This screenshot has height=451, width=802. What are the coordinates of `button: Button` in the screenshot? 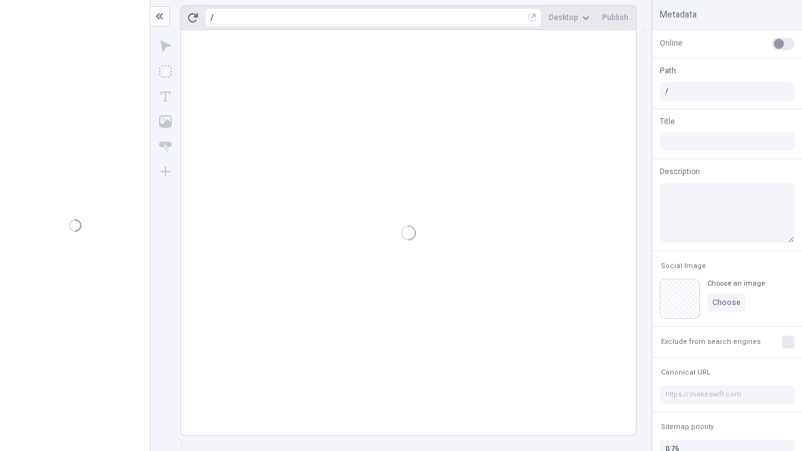 It's located at (165, 147).